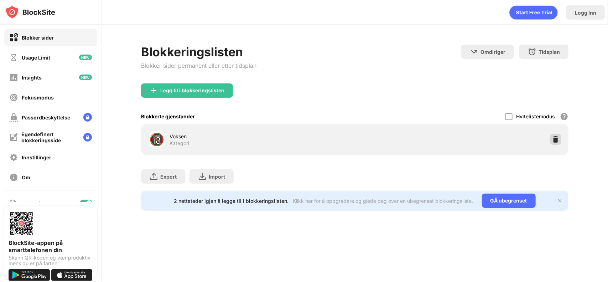  I want to click on img: password-protection-off.svg, so click(14, 117).